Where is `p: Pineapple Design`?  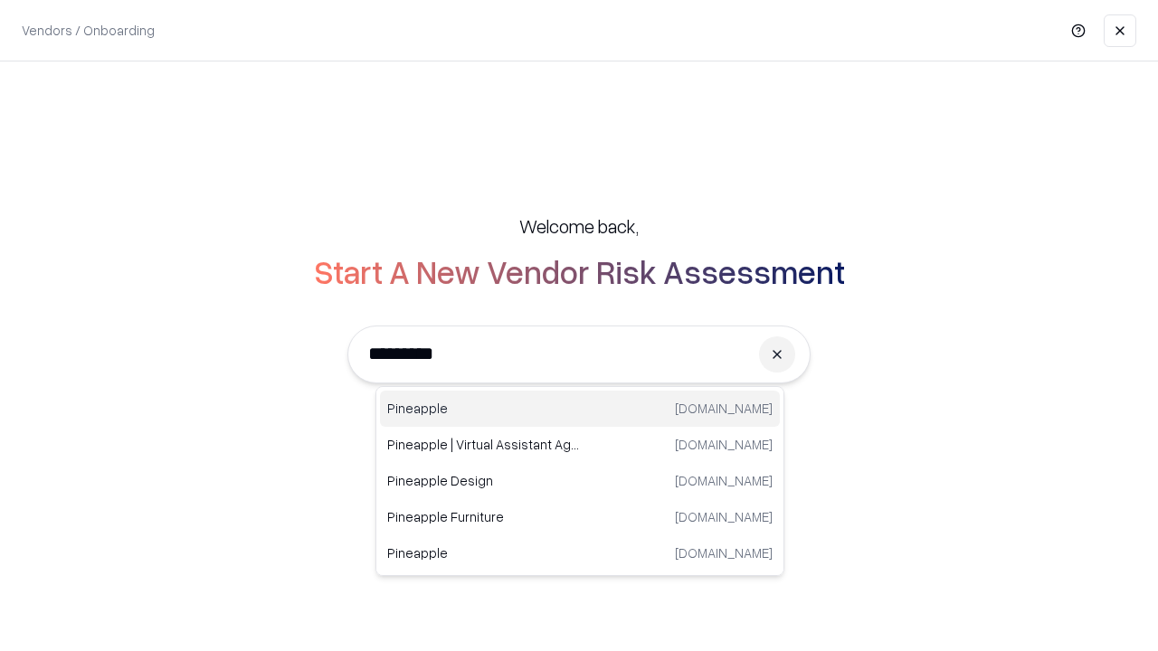
p: Pineapple Design is located at coordinates (483, 480).